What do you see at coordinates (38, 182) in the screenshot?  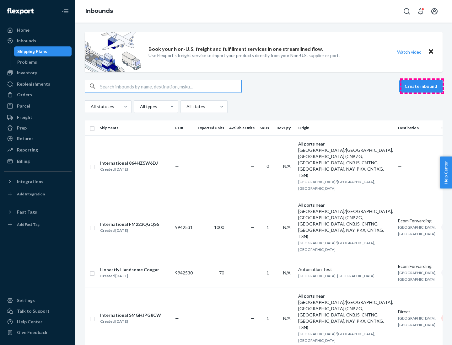 I see `button: Integrations` at bounding box center [38, 182].